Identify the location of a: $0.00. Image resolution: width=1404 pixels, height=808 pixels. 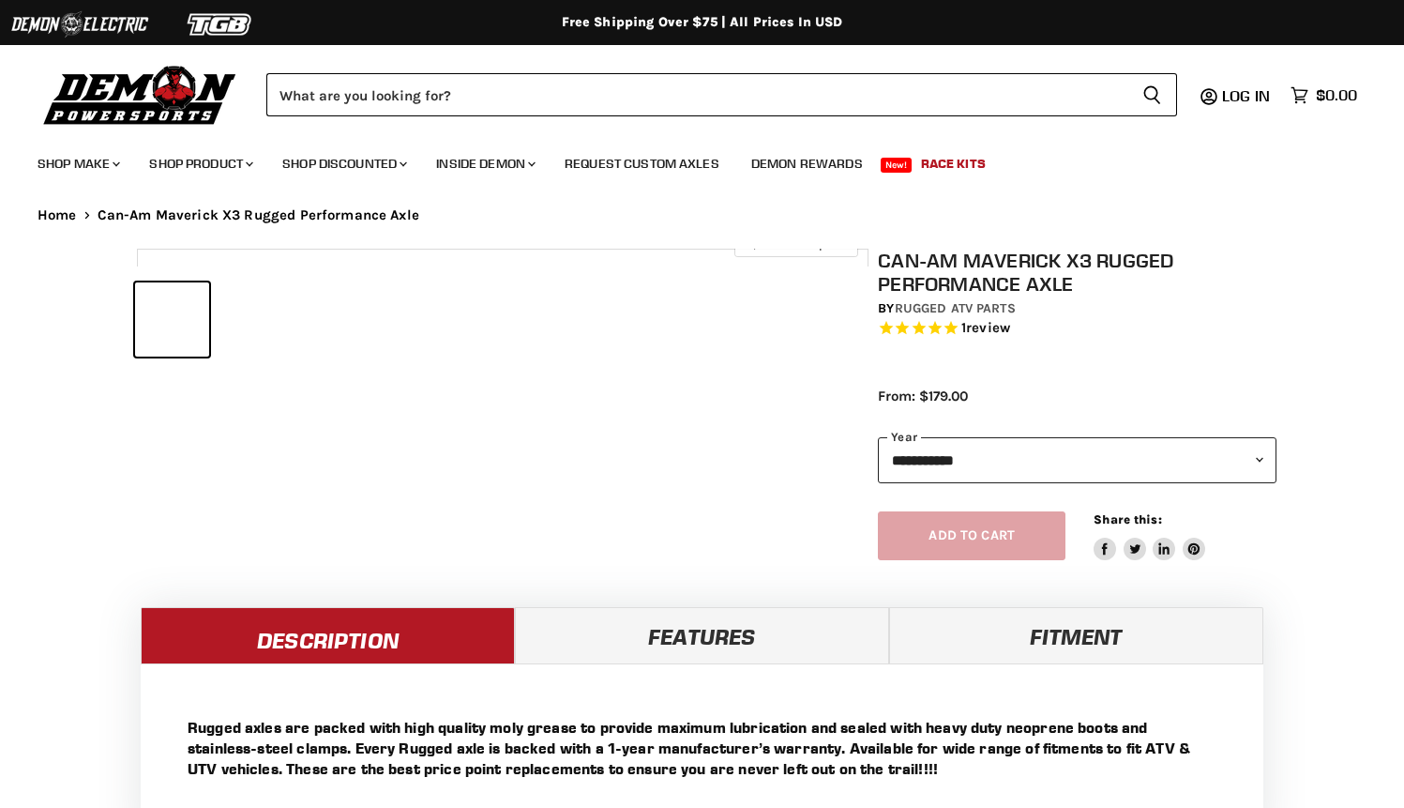
(1323, 95).